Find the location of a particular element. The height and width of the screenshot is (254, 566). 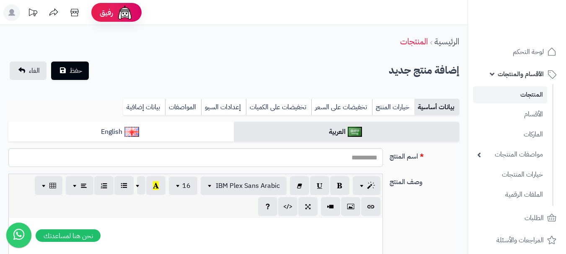

a: الأقسام is located at coordinates (510, 114).